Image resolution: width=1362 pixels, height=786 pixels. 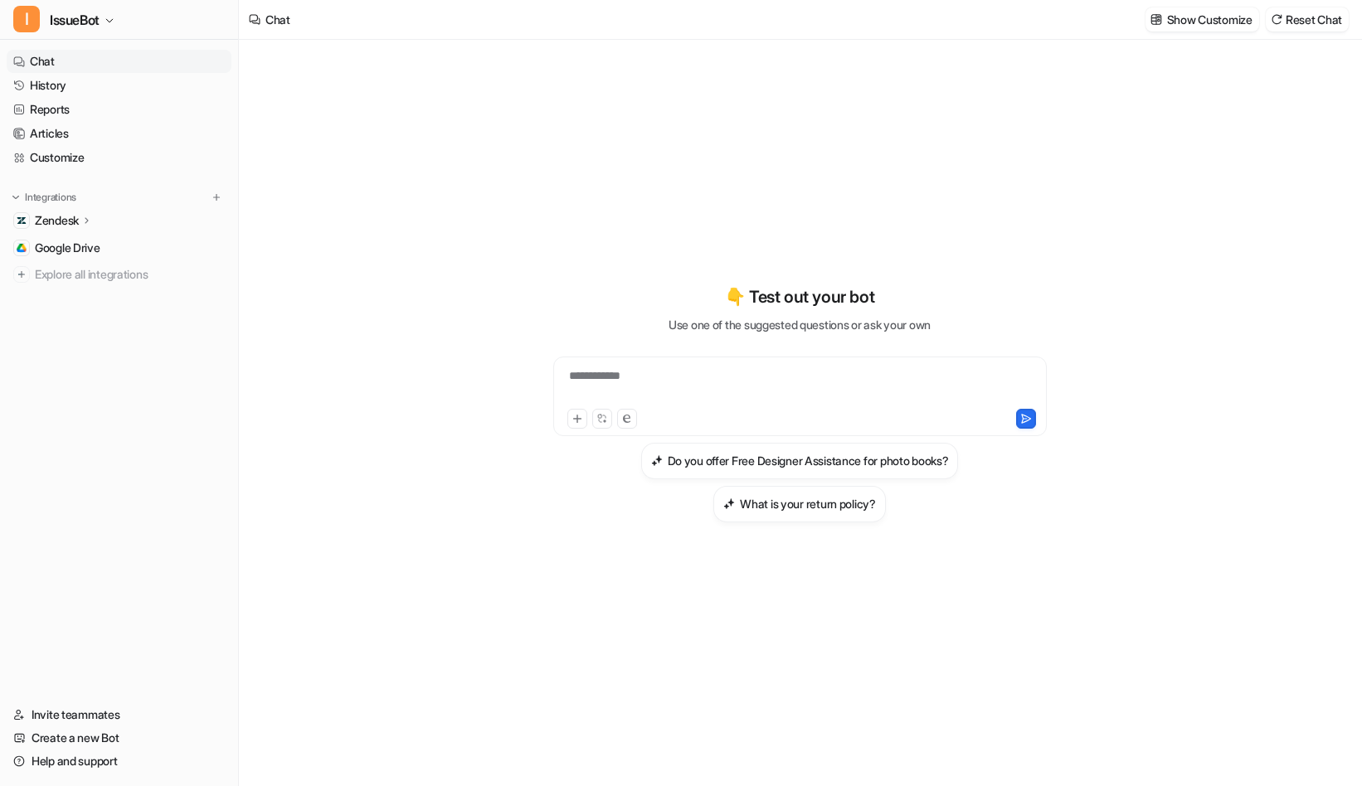 I want to click on img: Do you offer Free Designer Assistance for photo books?, so click(x=657, y=460).